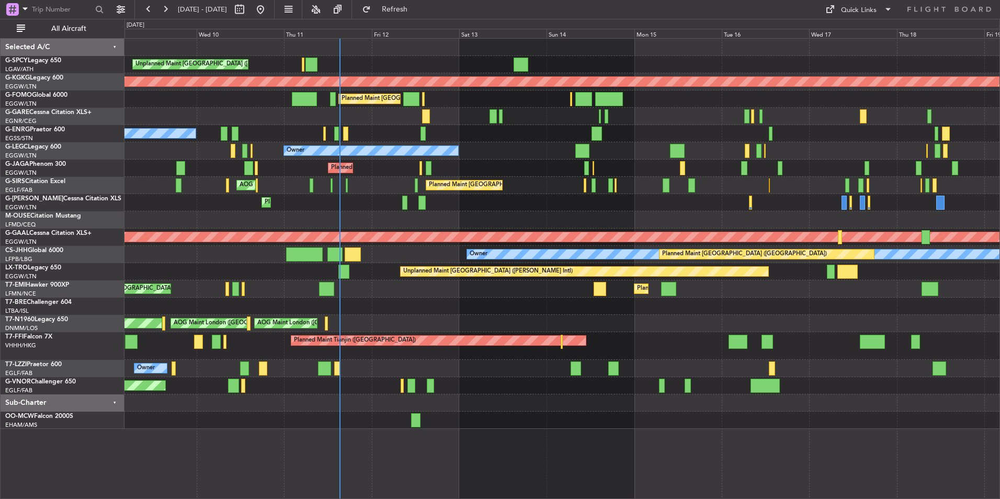 This screenshot has width=1000, height=499. What do you see at coordinates (17, 311) in the screenshot?
I see `a: LTBA/ISL` at bounding box center [17, 311].